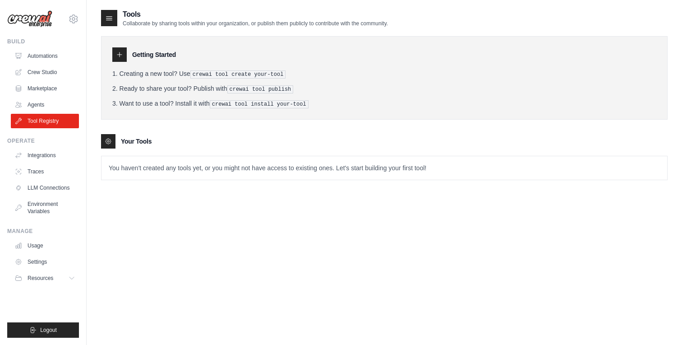  What do you see at coordinates (48, 330) in the screenshot?
I see `span: Logout` at bounding box center [48, 330].